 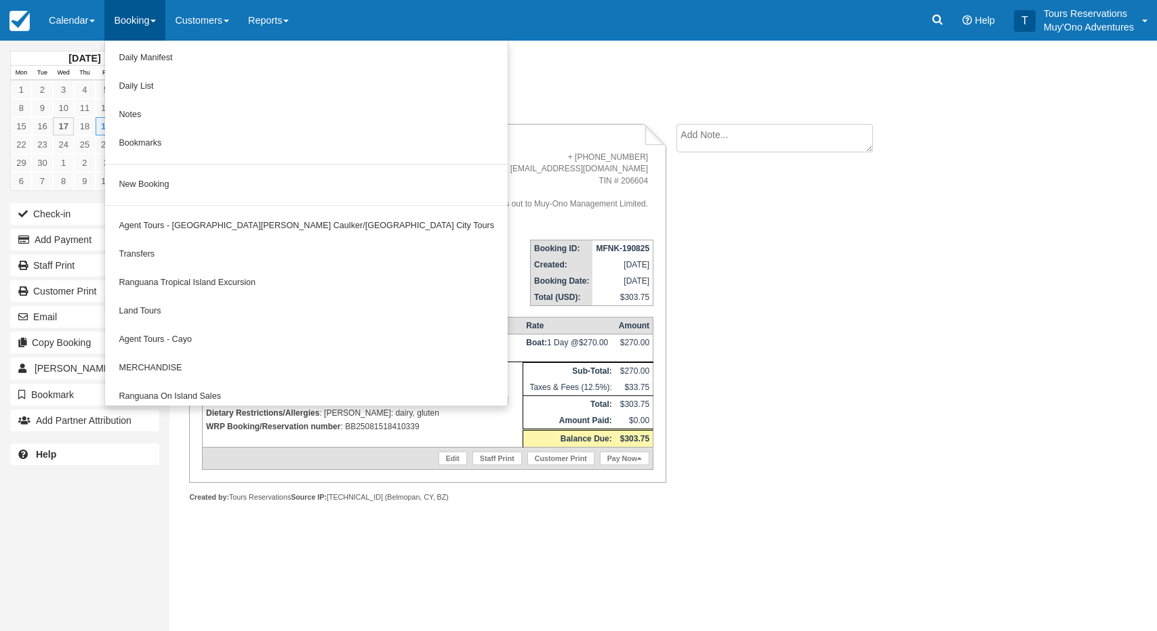 I want to click on button: Check-in, so click(x=85, y=214).